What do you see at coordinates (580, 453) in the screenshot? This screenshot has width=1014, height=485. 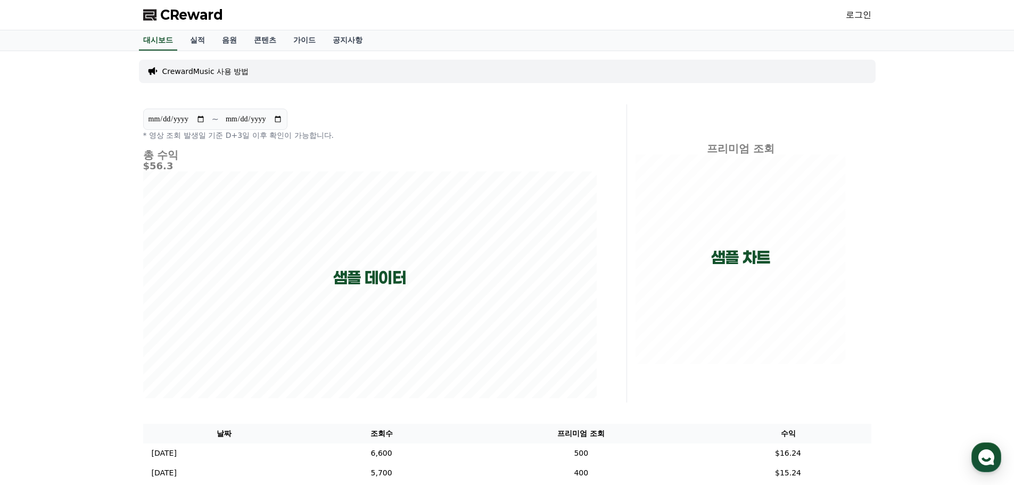 I see `td: 500` at bounding box center [580, 453].